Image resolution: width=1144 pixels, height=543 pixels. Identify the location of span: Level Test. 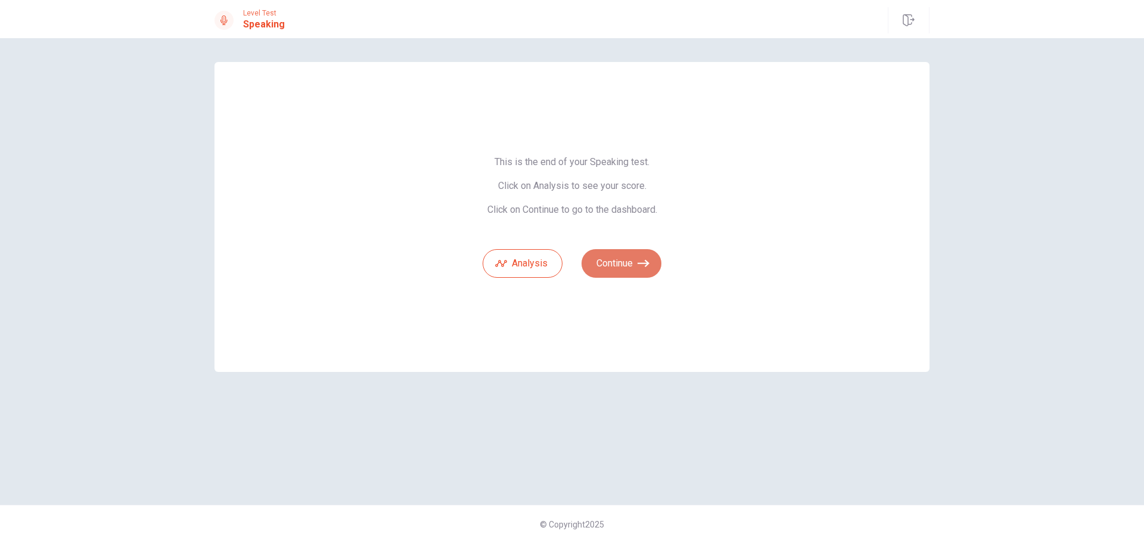
(264, 13).